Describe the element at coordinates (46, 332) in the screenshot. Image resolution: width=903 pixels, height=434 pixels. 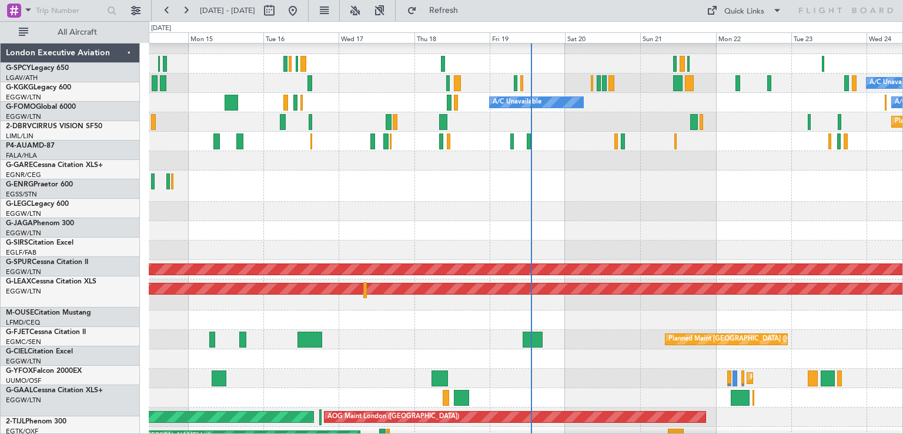
I see `a: G-FJETCessna Citation II` at that location.